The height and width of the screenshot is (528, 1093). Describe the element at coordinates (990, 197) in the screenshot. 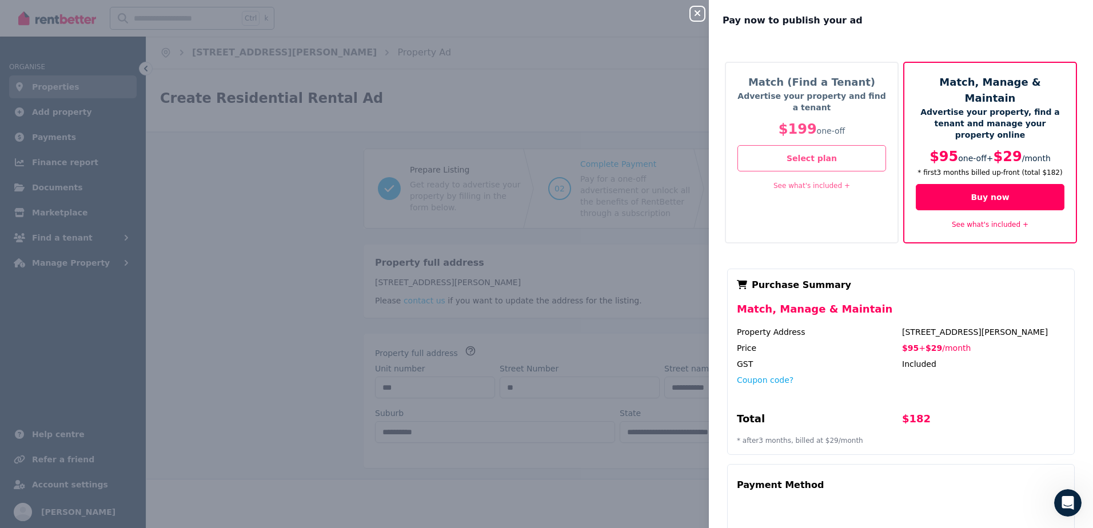

I see `button: Buy now` at that location.